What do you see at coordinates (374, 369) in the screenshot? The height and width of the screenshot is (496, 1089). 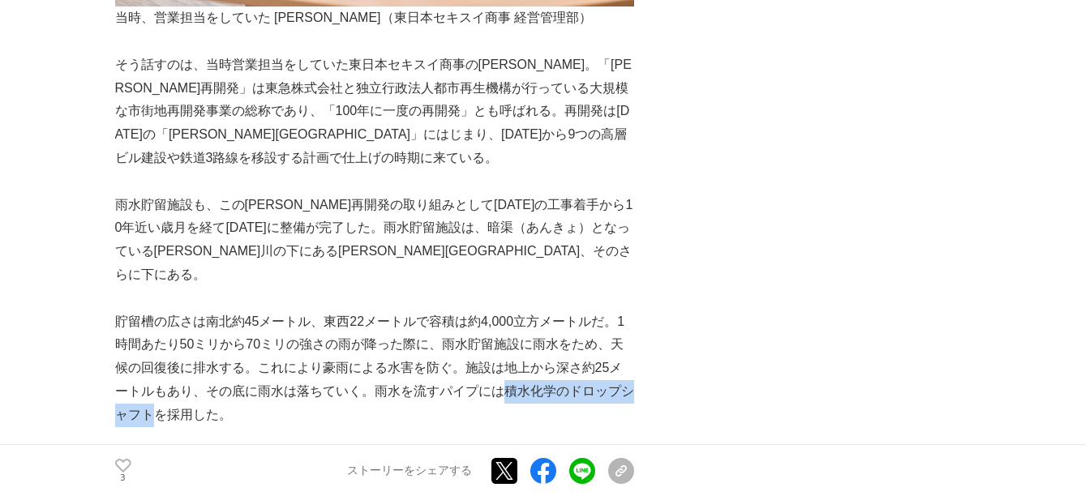 I see `p: 貯留槽の広さは南北約45メートル、東西22メートルで容積は約4,000立方メートルだ。1時間あたり50ミリから70ミリの強さの雨が降った際に、雨水貯留施設に雨水をため、天候の回復後に排水する。こ...` at bounding box center [374, 369].